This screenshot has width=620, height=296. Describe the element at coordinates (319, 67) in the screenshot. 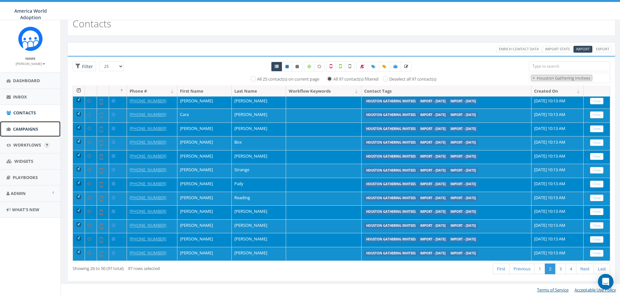

I see `label: Data not Enriched` at that location.